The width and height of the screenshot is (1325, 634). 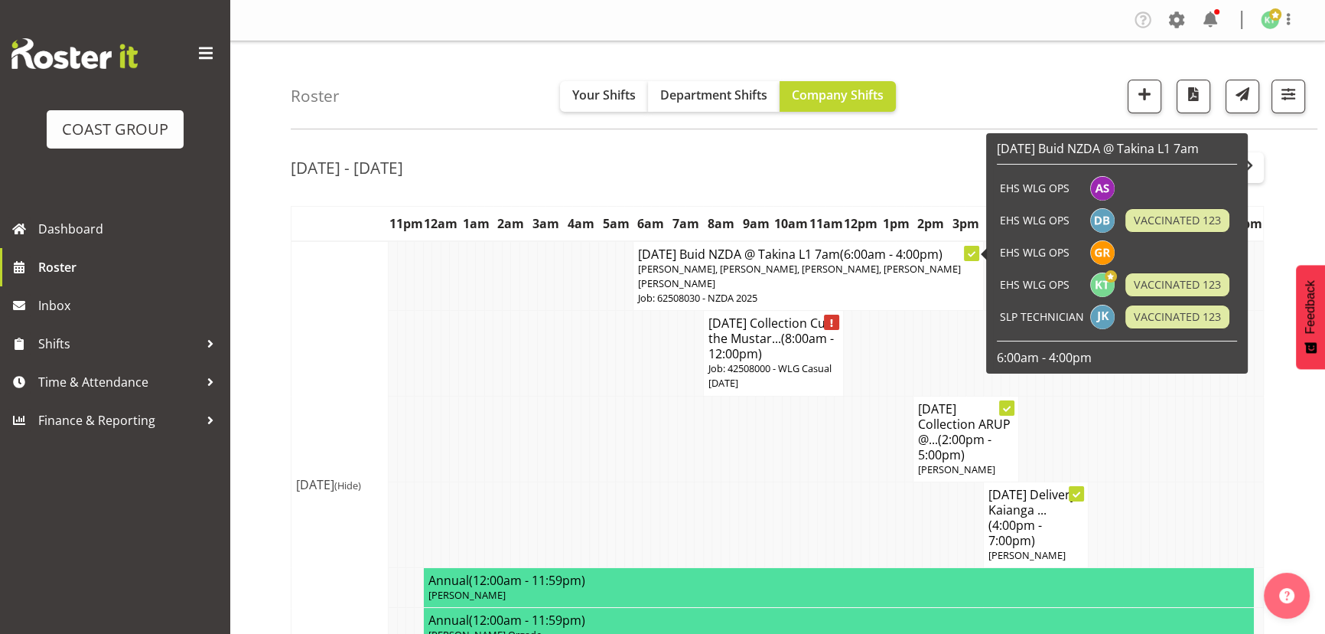 What do you see at coordinates (406, 223) in the screenshot?
I see `th: 11pm` at bounding box center [406, 223].